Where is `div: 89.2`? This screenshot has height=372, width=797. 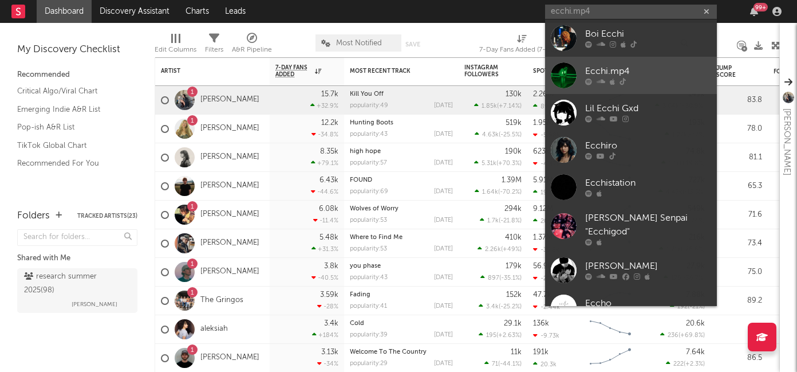 div: 89.2 is located at coordinates (739, 301).